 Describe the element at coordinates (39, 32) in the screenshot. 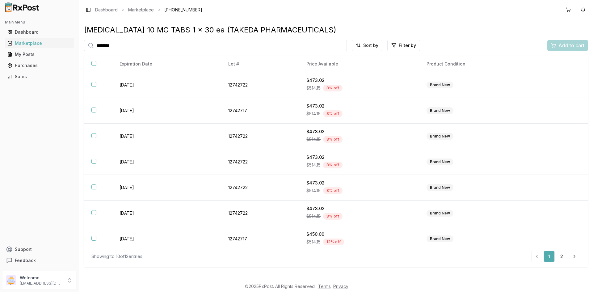

I see `div: Dashboard` at that location.